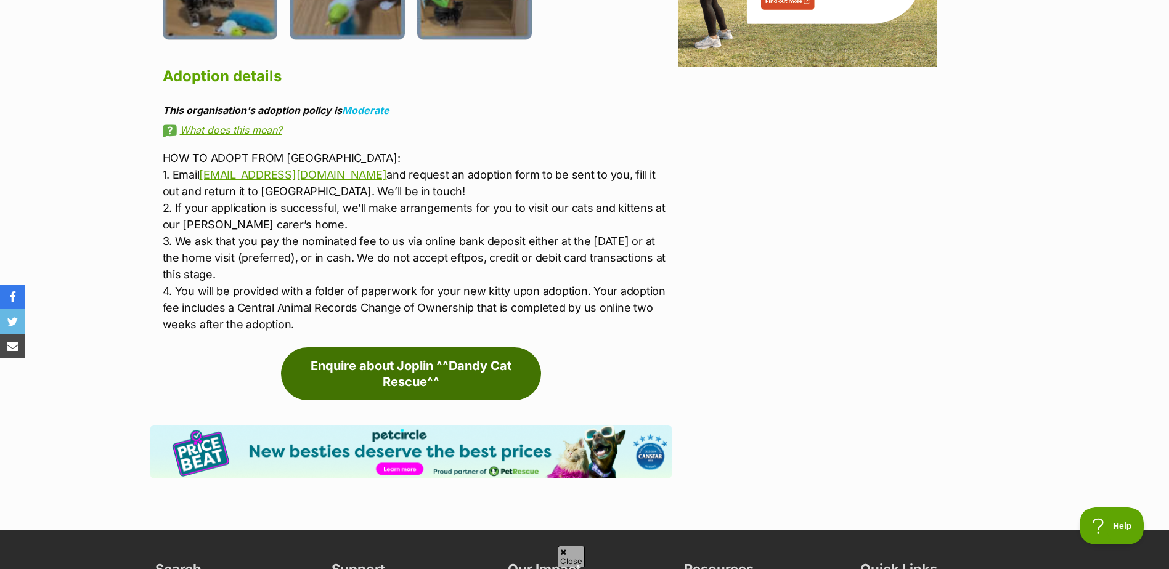  Describe the element at coordinates (417, 76) in the screenshot. I see `h2: Adoption details` at that location.